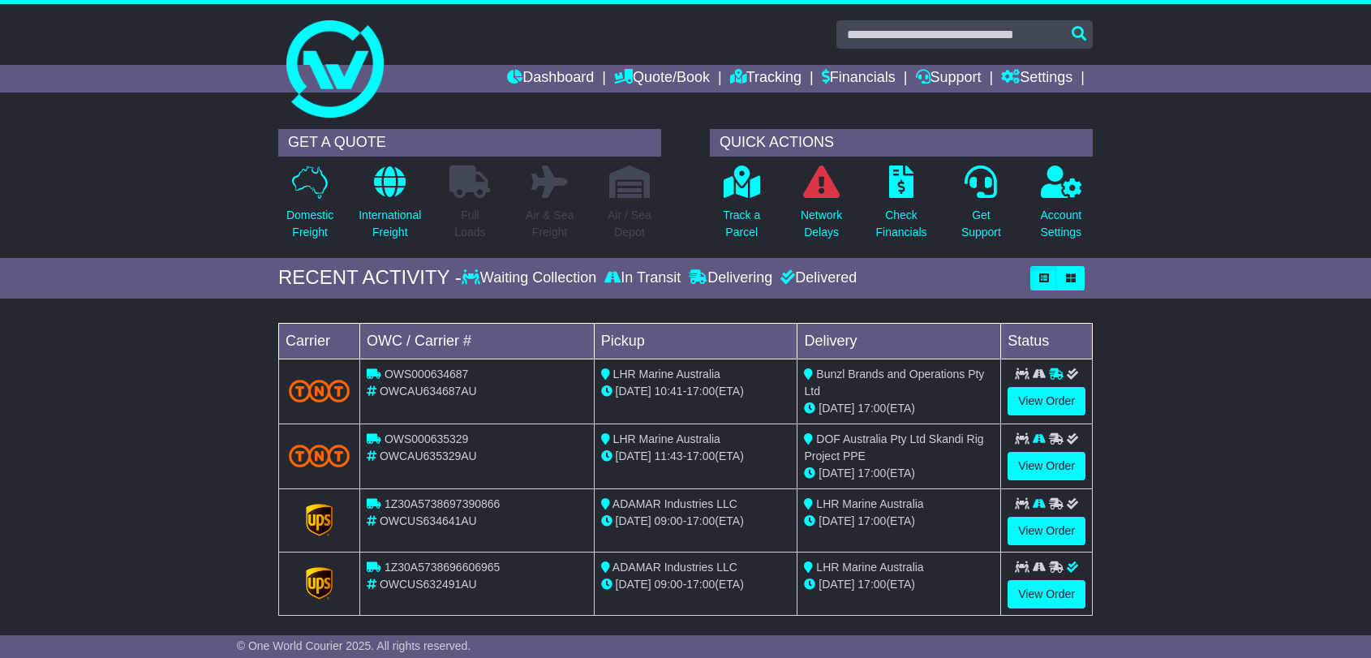 This screenshot has width=1371, height=658. Describe the element at coordinates (816, 278) in the screenshot. I see `div: Delivered` at that location.